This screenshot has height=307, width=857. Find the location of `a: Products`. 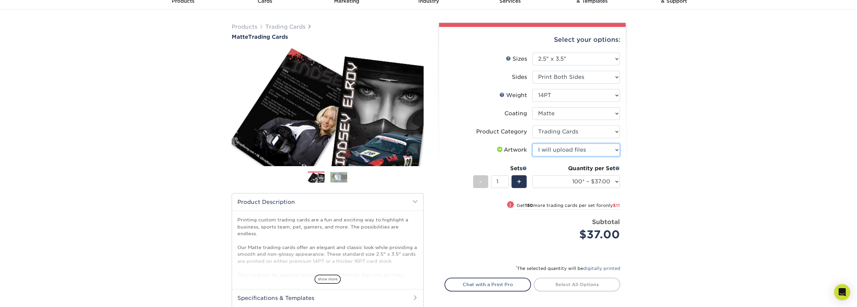

a: Products is located at coordinates (244, 27).